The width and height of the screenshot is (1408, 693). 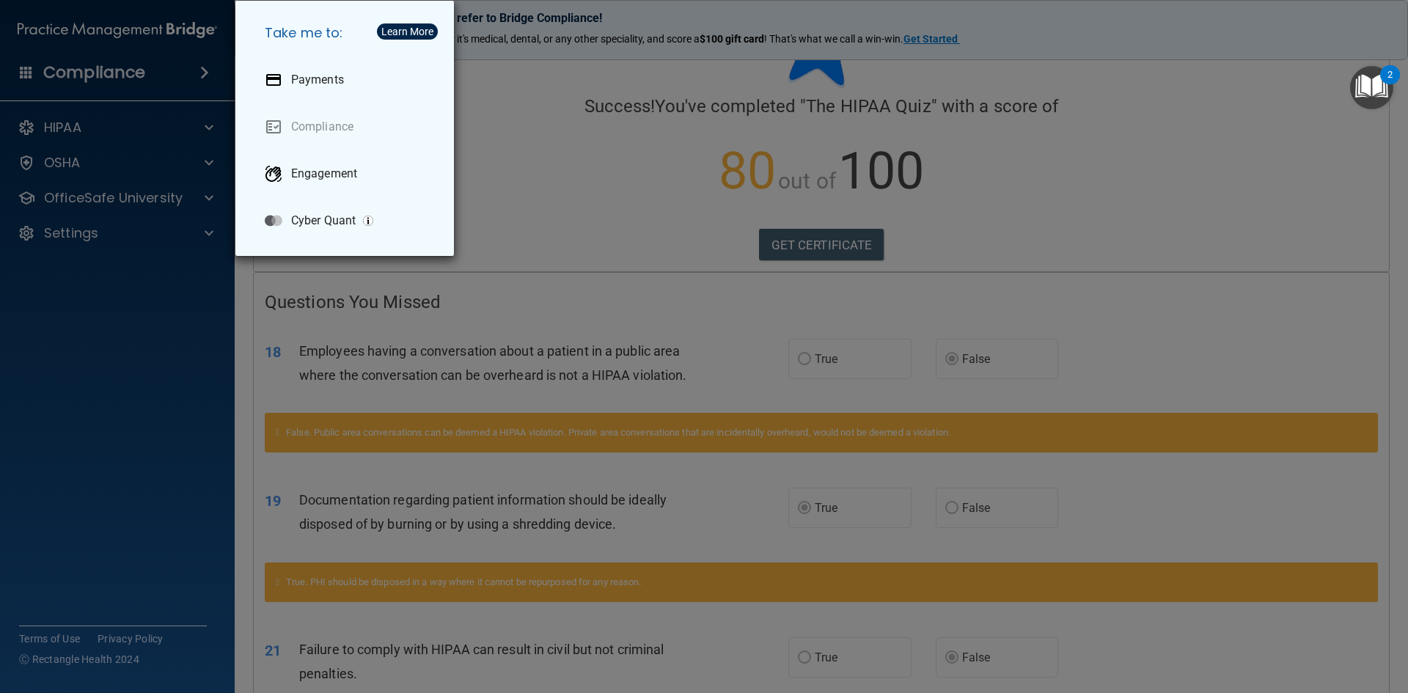 I want to click on a: Engagement, so click(x=348, y=174).